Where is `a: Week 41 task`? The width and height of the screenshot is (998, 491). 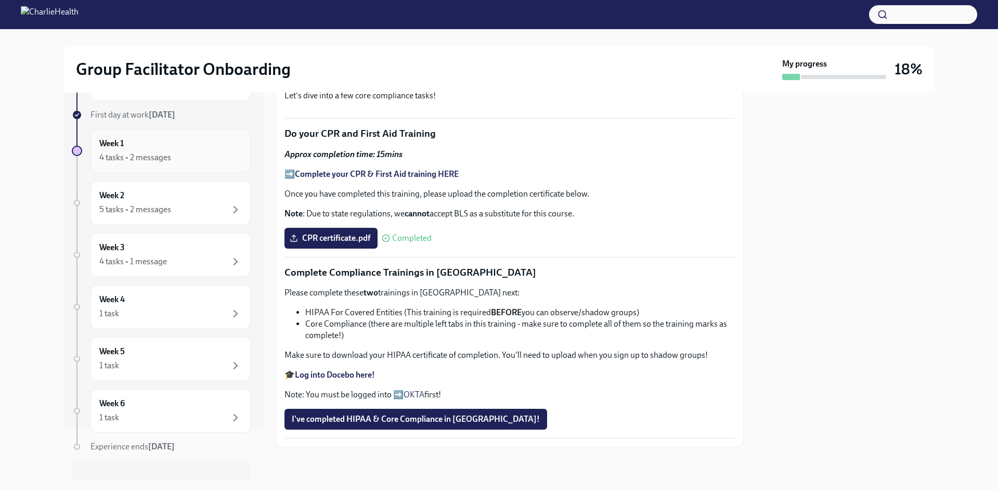
a: Week 41 task is located at coordinates (161, 307).